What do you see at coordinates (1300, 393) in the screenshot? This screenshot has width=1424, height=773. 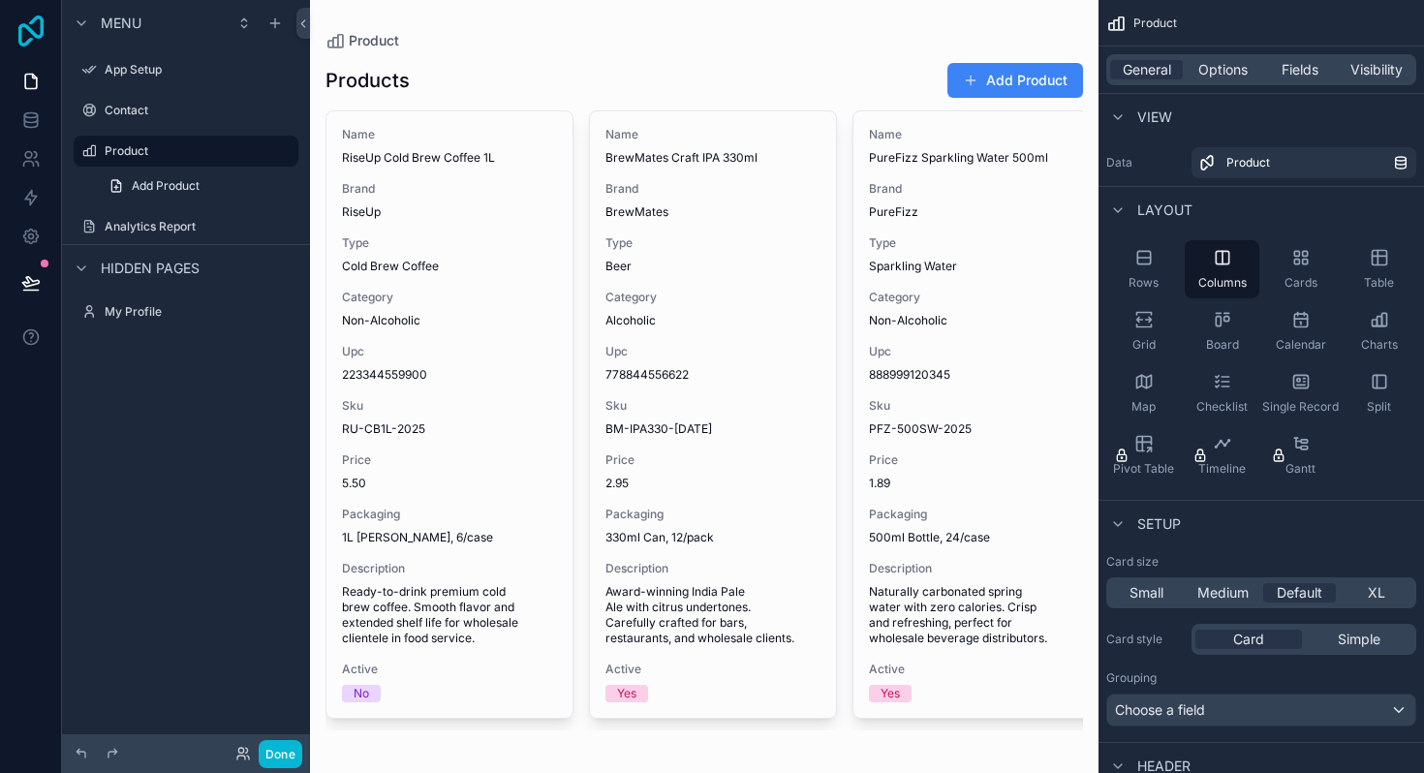 I see `button: Single Record` at bounding box center [1300, 393].